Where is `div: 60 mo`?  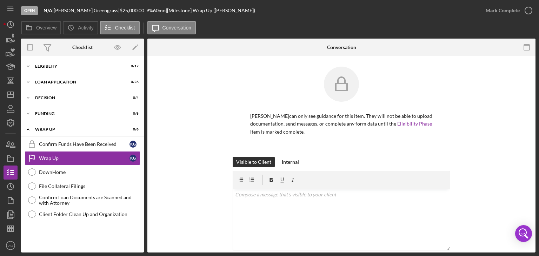
div: 60 mo is located at coordinates (159, 11).